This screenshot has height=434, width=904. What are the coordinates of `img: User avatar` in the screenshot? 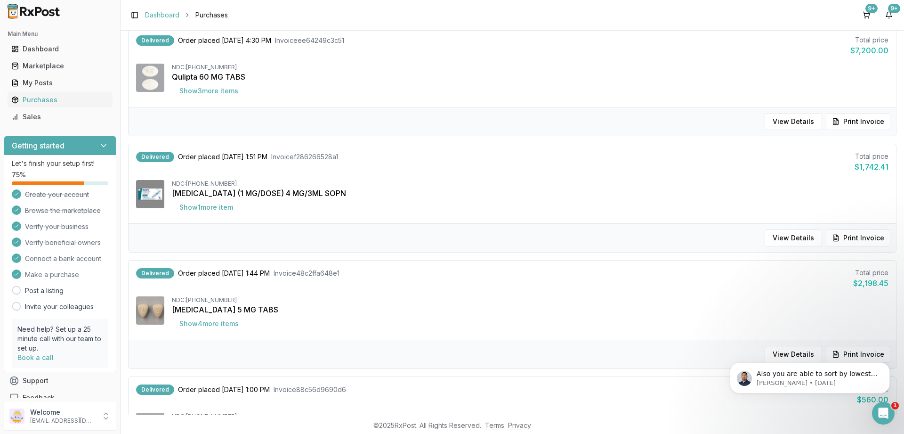 It's located at (17, 416).